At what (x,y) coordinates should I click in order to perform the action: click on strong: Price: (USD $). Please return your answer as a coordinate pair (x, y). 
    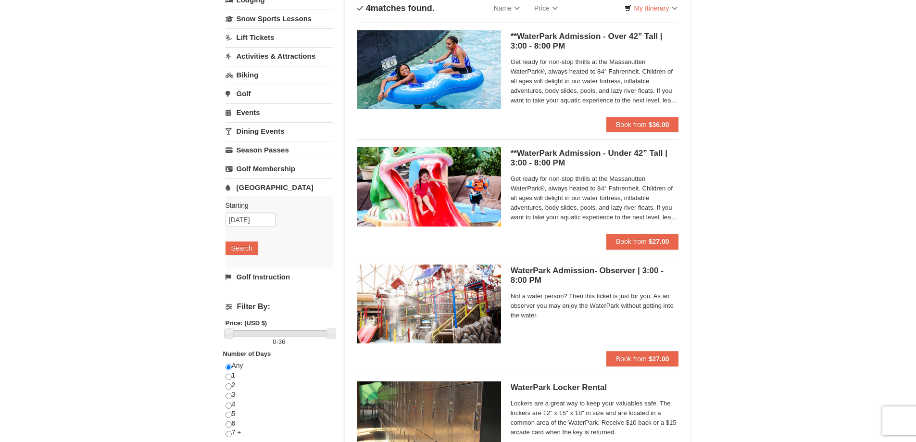
    Looking at the image, I should click on (246, 323).